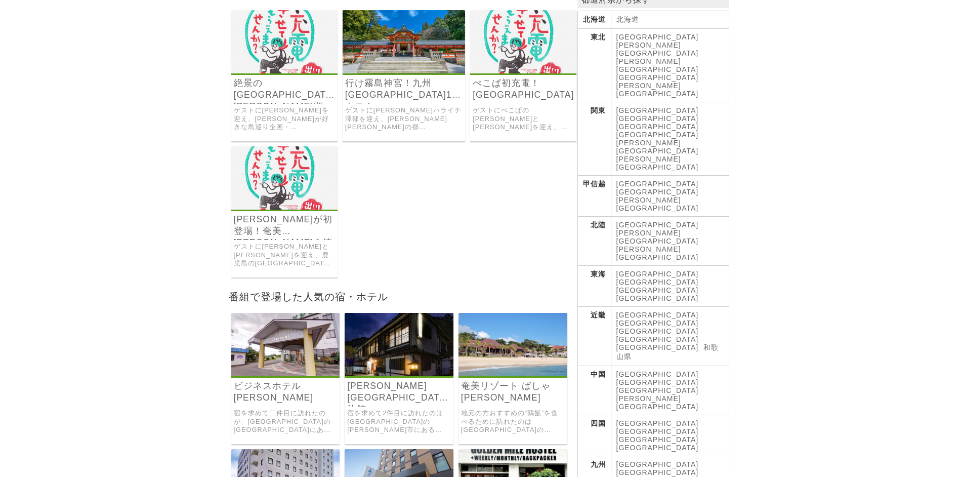  What do you see at coordinates (594, 196) in the screenshot?
I see `th: 甲信越` at bounding box center [594, 196].